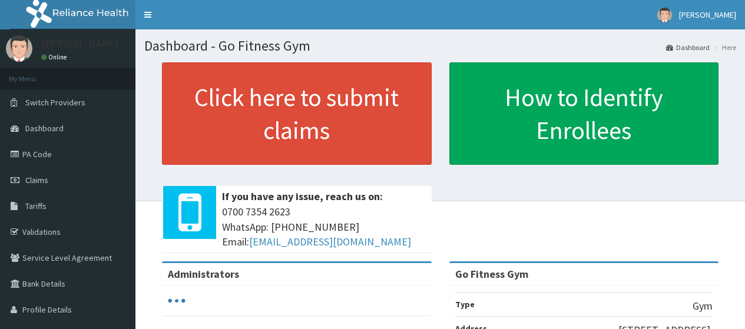 Image resolution: width=745 pixels, height=329 pixels. I want to click on li: Here, so click(723, 47).